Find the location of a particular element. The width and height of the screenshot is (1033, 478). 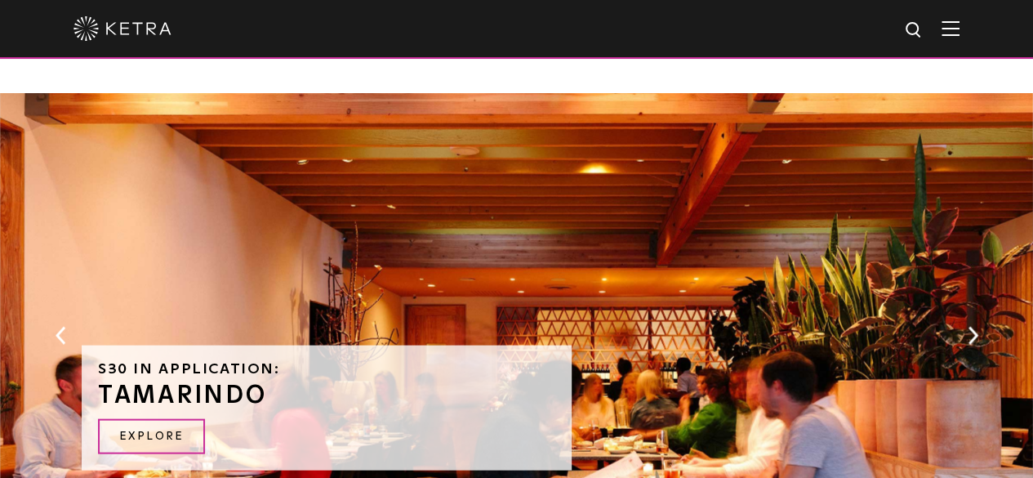

button: Previous is located at coordinates (60, 336).